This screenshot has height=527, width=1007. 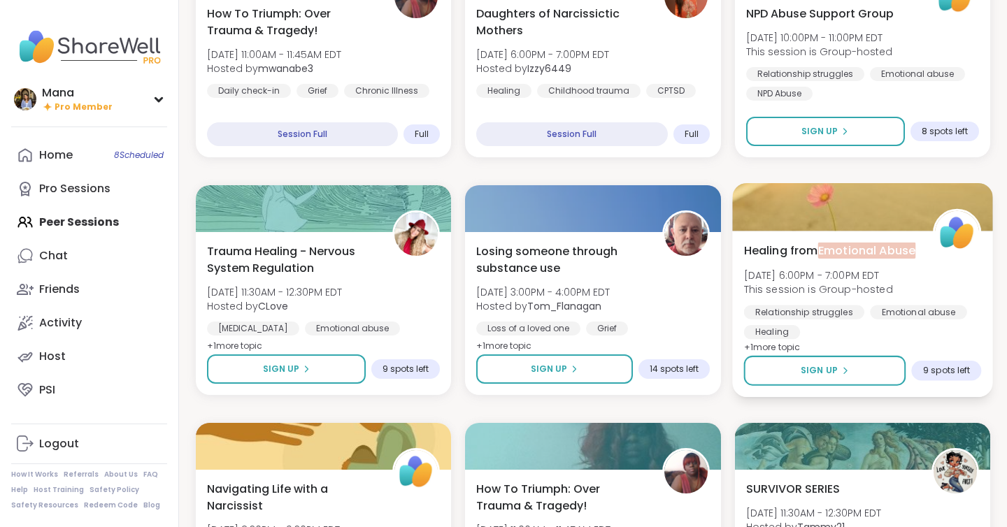 What do you see at coordinates (34, 475) in the screenshot?
I see `a: How It Works` at bounding box center [34, 475].